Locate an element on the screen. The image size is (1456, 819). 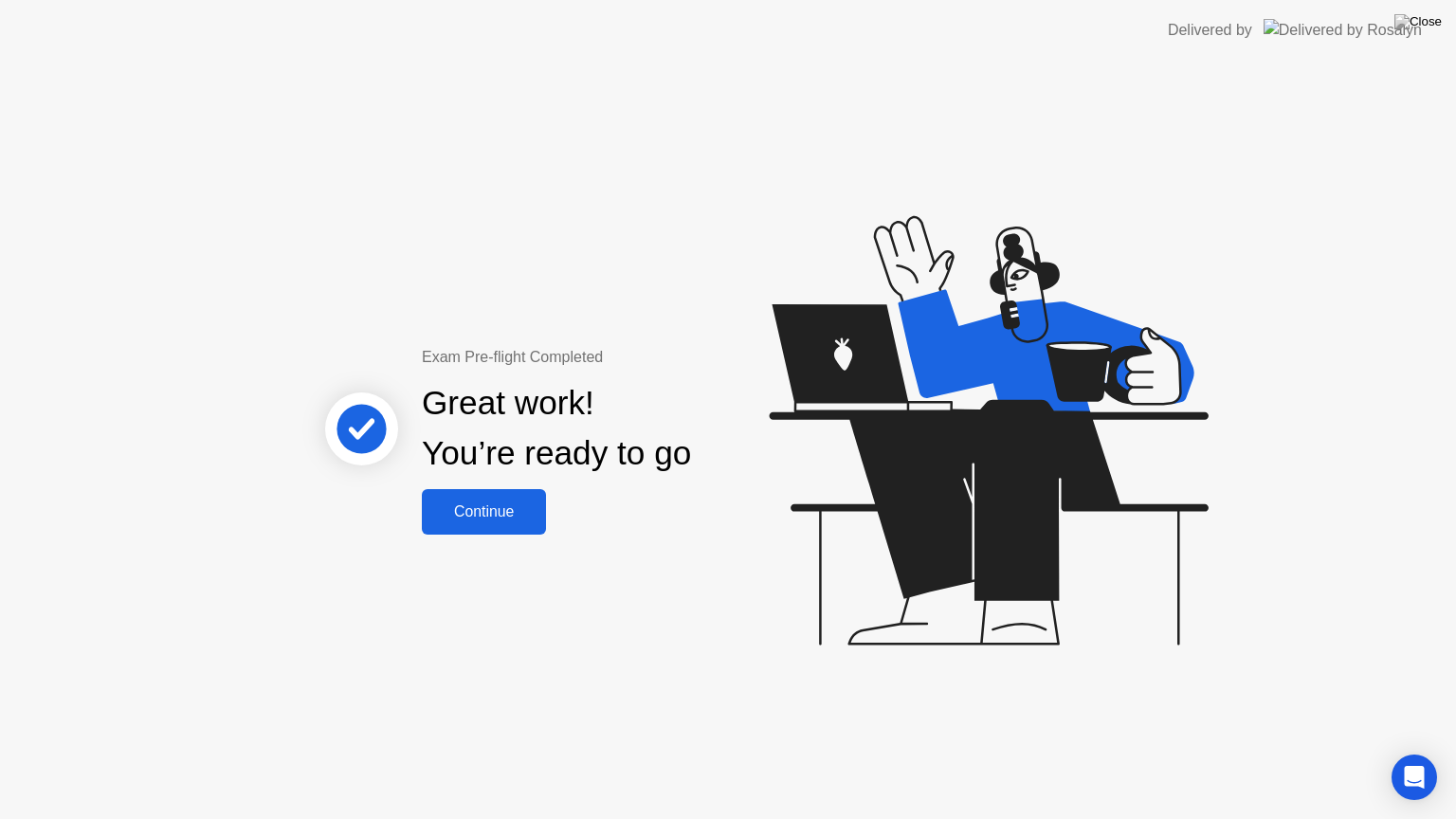
div: Great work! You’re ready to go is located at coordinates (557, 428).